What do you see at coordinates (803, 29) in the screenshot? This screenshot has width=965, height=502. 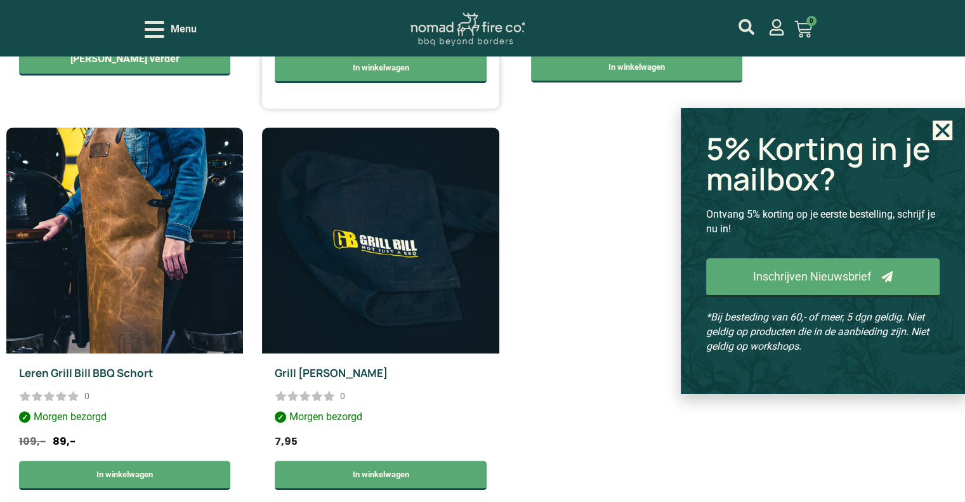 I see `a: 0` at bounding box center [803, 29].